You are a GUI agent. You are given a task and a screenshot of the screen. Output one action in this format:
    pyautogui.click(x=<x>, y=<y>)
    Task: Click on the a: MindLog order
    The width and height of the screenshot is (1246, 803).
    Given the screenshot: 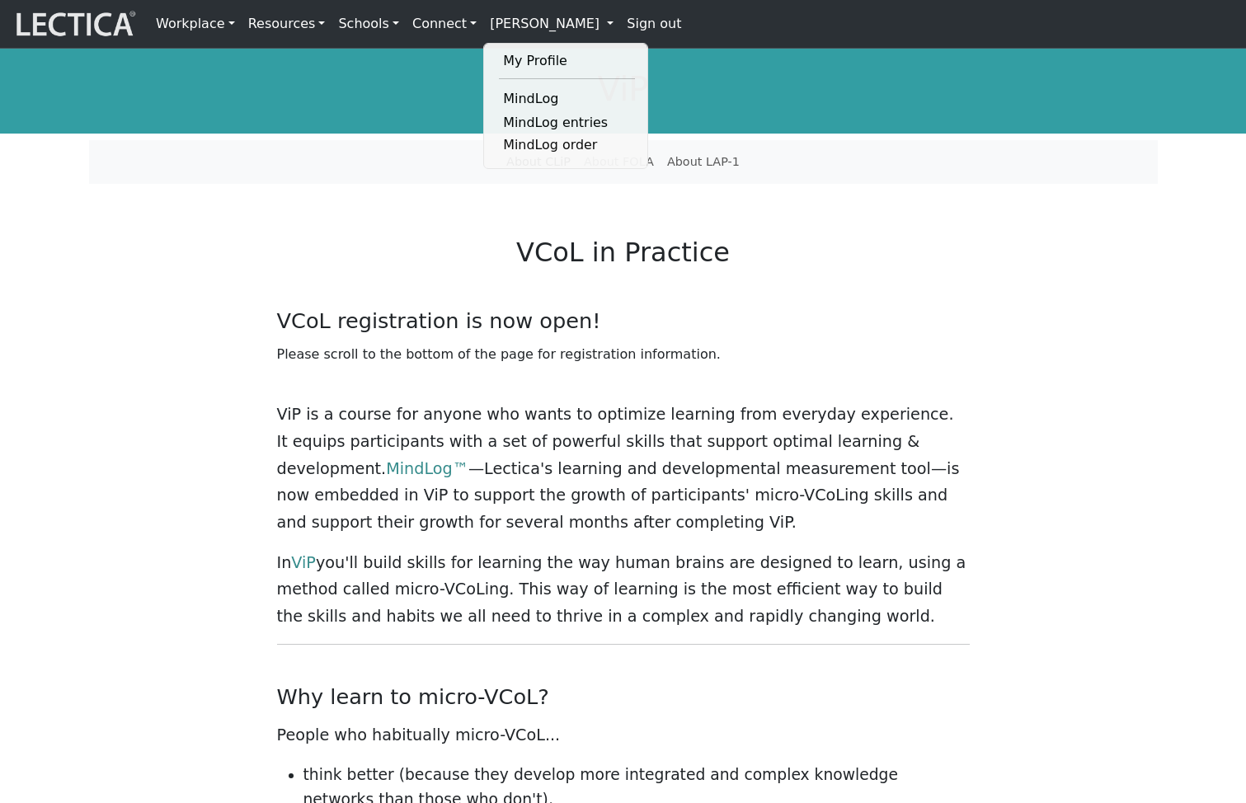 What is the action you would take?
    pyautogui.click(x=567, y=145)
    